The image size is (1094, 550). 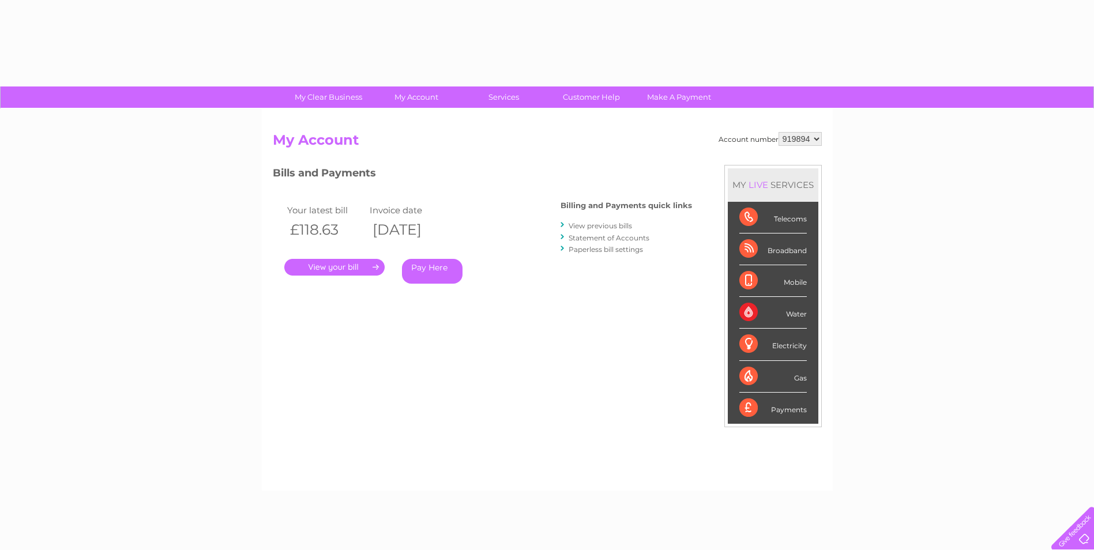 What do you see at coordinates (432, 271) in the screenshot?
I see `a: Pay Here` at bounding box center [432, 271].